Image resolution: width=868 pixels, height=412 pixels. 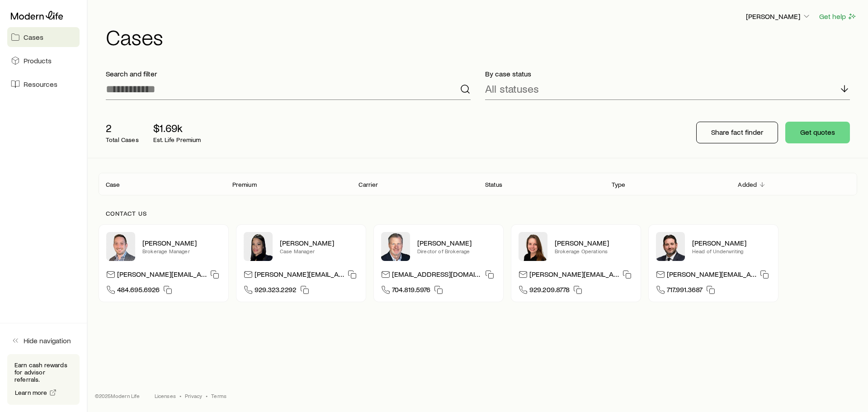 What do you see at coordinates (512, 89) in the screenshot?
I see `p: All statuses` at bounding box center [512, 89].